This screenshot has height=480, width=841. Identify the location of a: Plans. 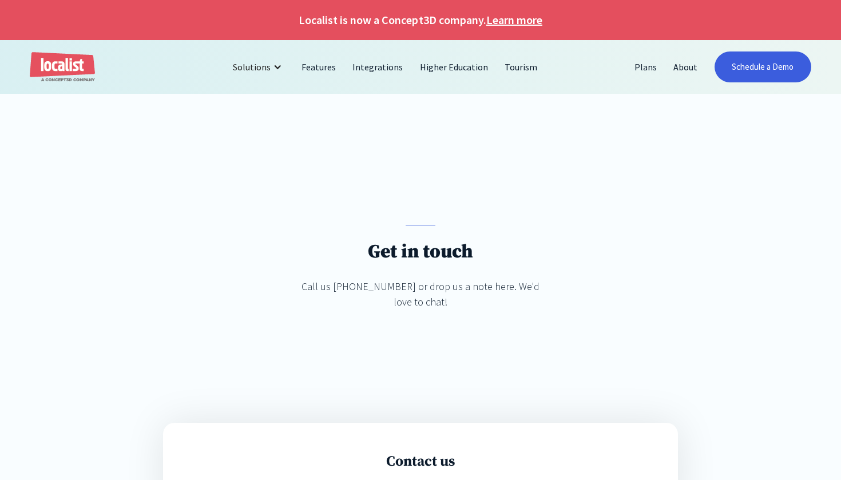
(646, 67).